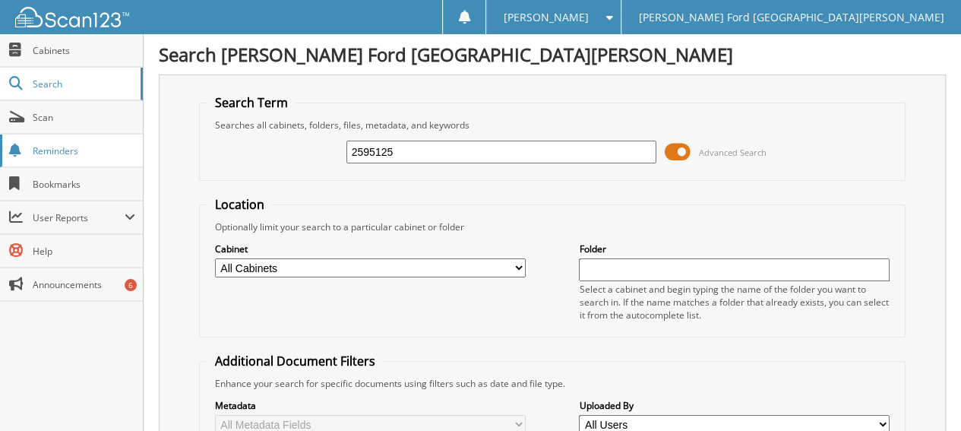  What do you see at coordinates (72, 17) in the screenshot?
I see `img: scan123-logo-white.svg` at bounding box center [72, 17].